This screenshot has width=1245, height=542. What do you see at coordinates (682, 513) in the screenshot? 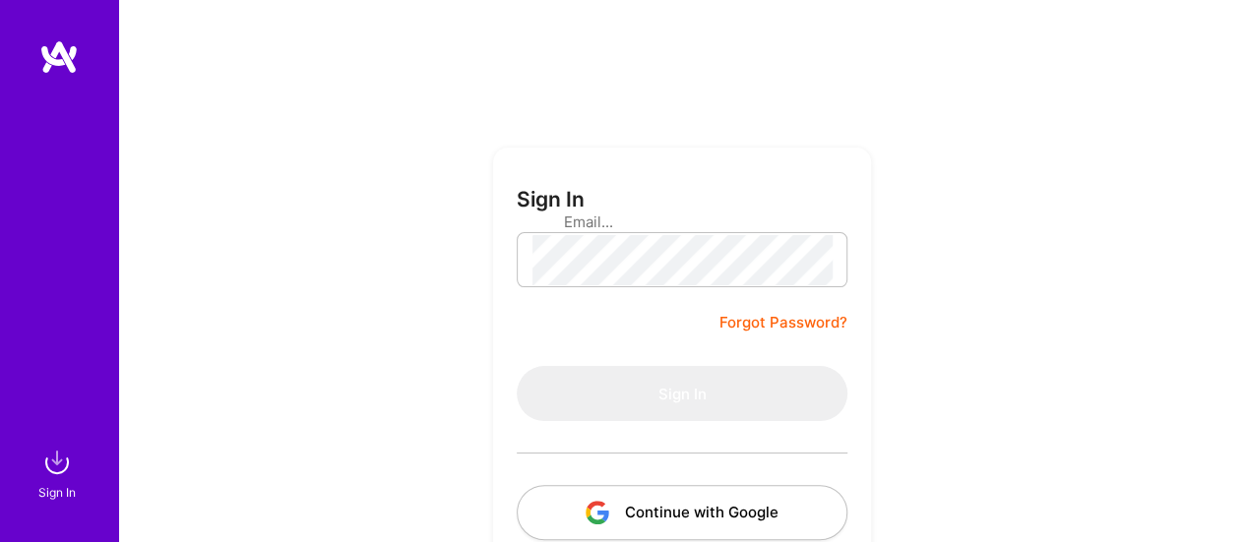
I see `button: Continue with Google` at bounding box center [682, 513].